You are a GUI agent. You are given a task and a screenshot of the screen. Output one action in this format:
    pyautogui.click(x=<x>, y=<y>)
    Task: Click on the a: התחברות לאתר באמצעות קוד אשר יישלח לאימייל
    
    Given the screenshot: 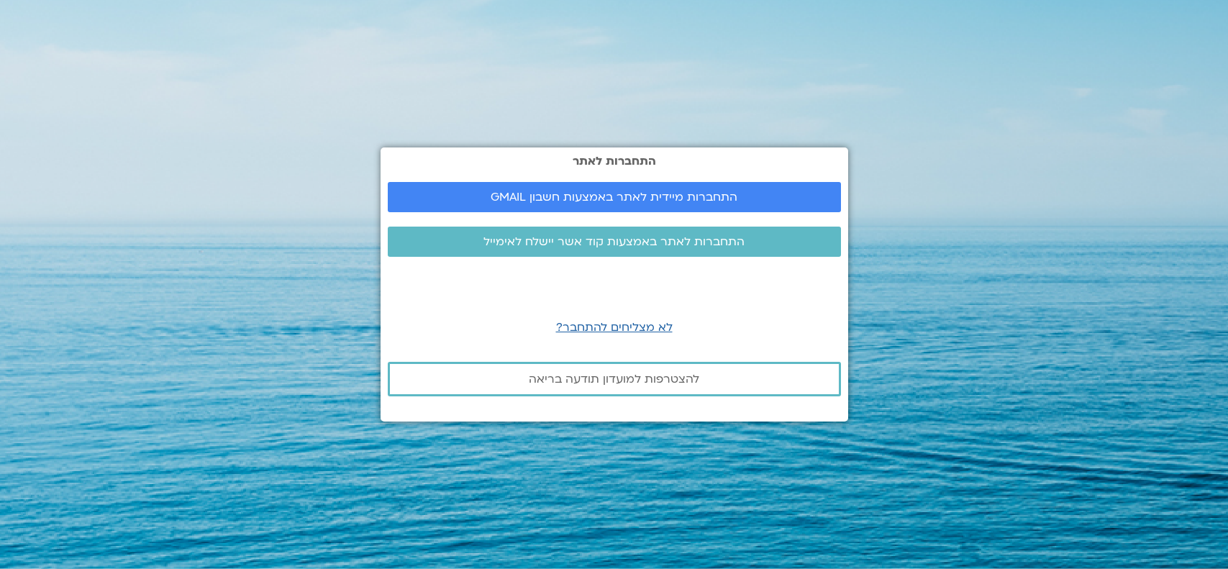 What is the action you would take?
    pyautogui.click(x=614, y=242)
    